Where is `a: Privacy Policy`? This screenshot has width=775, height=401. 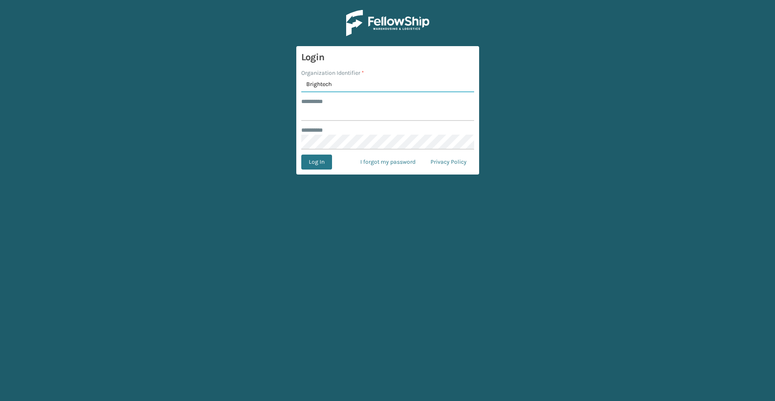 a: Privacy Policy is located at coordinates (448, 162).